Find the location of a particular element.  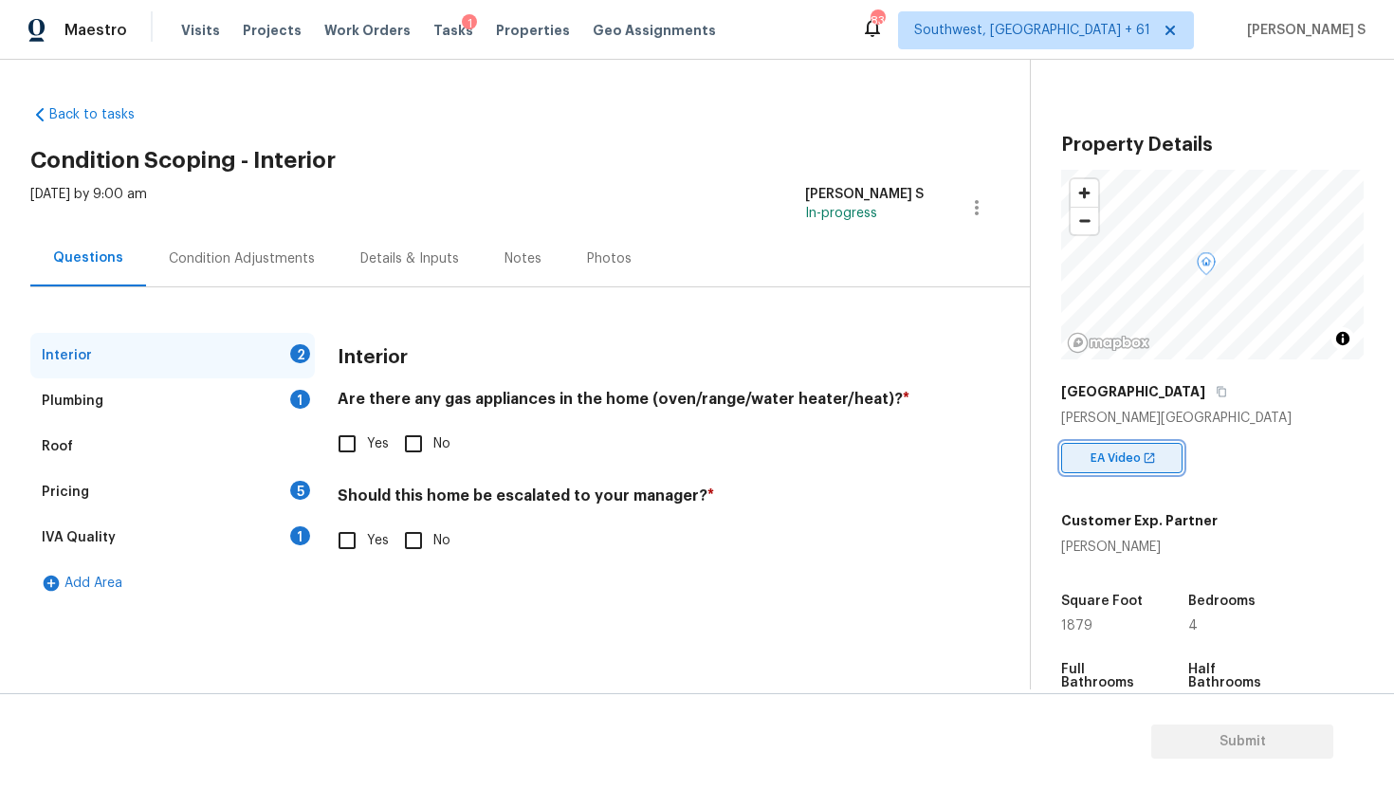

span: 4 is located at coordinates (1193, 626).